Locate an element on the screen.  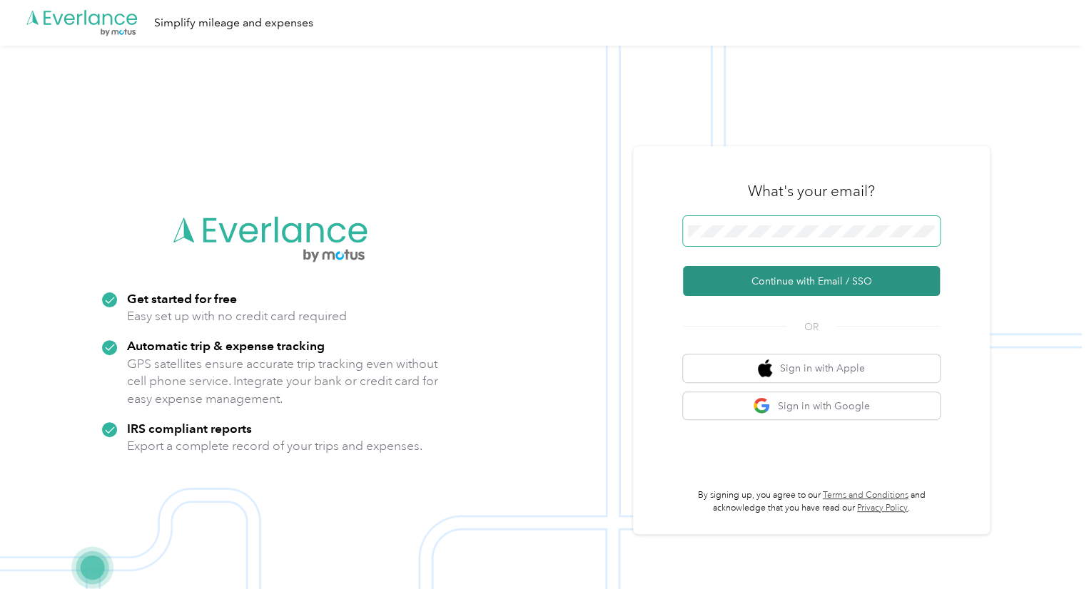
span: OR is located at coordinates (811, 327).